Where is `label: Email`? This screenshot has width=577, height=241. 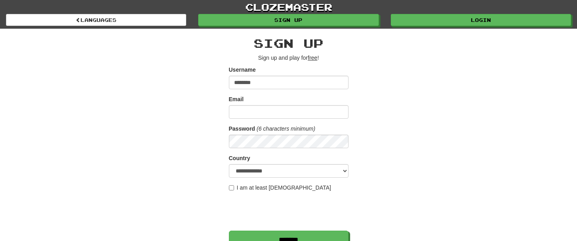 label: Email is located at coordinates (236, 99).